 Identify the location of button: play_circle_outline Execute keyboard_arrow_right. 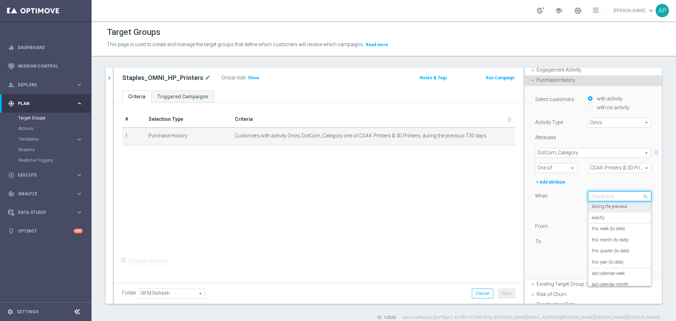
(45, 175).